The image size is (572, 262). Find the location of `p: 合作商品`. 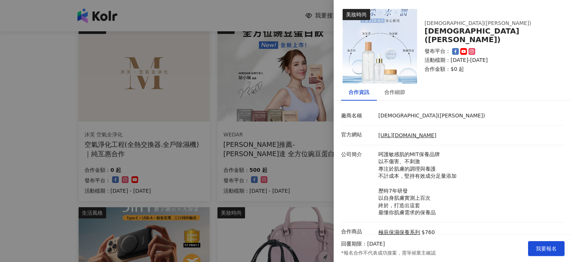

p: 合作商品 is located at coordinates (358, 232).